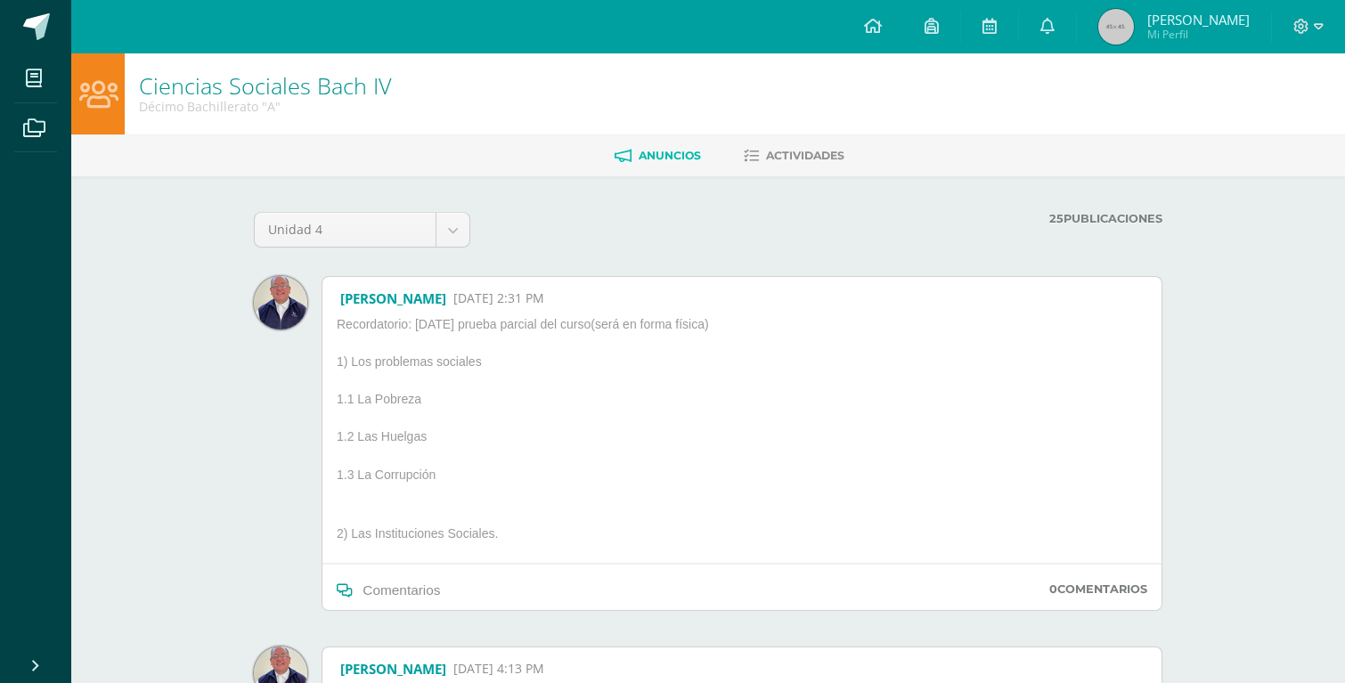  What do you see at coordinates (657, 156) in the screenshot?
I see `a: Anuncios` at bounding box center [657, 156].